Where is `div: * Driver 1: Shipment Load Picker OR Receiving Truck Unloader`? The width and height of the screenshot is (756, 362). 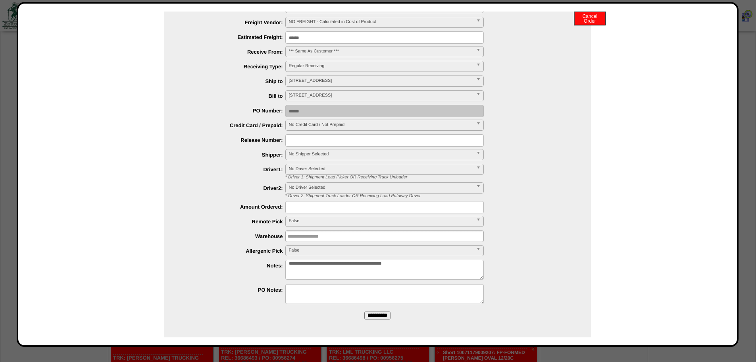 div: * Driver 1: Shipment Load Picker OR Receiving Truck Unloader is located at coordinates (435, 177).